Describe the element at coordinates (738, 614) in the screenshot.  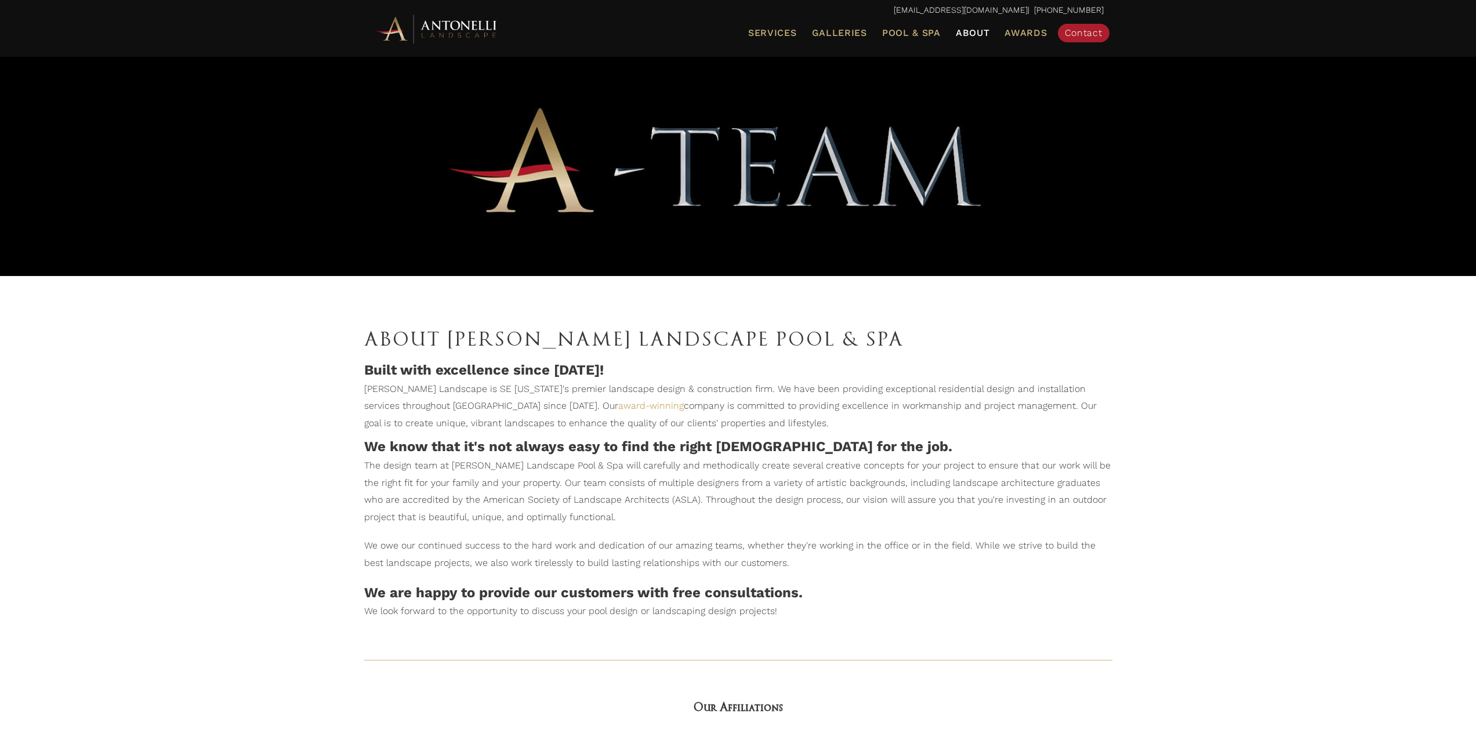
I see `p: We look forward to the opportunity to discuss your pool design or landscaping design projects!` at that location.